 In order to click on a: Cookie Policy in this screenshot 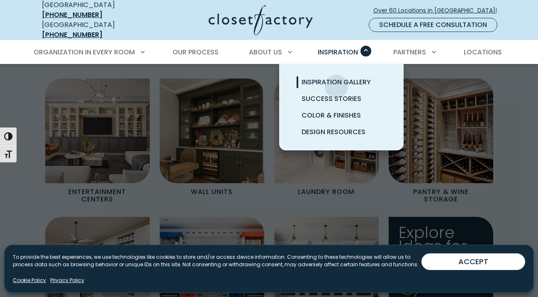, I will do `click(29, 280)`.